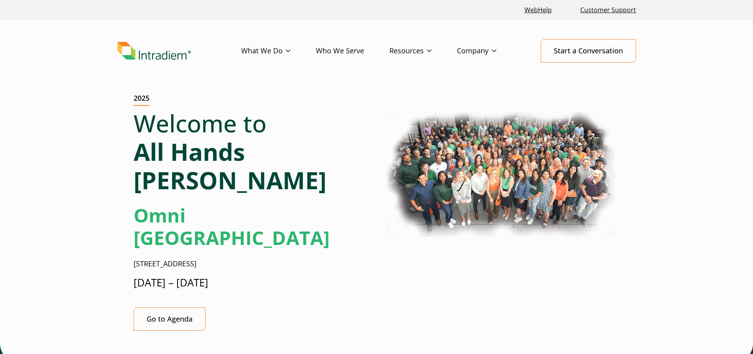 The image size is (753, 354). I want to click on a: Start a Conversation, so click(589, 51).